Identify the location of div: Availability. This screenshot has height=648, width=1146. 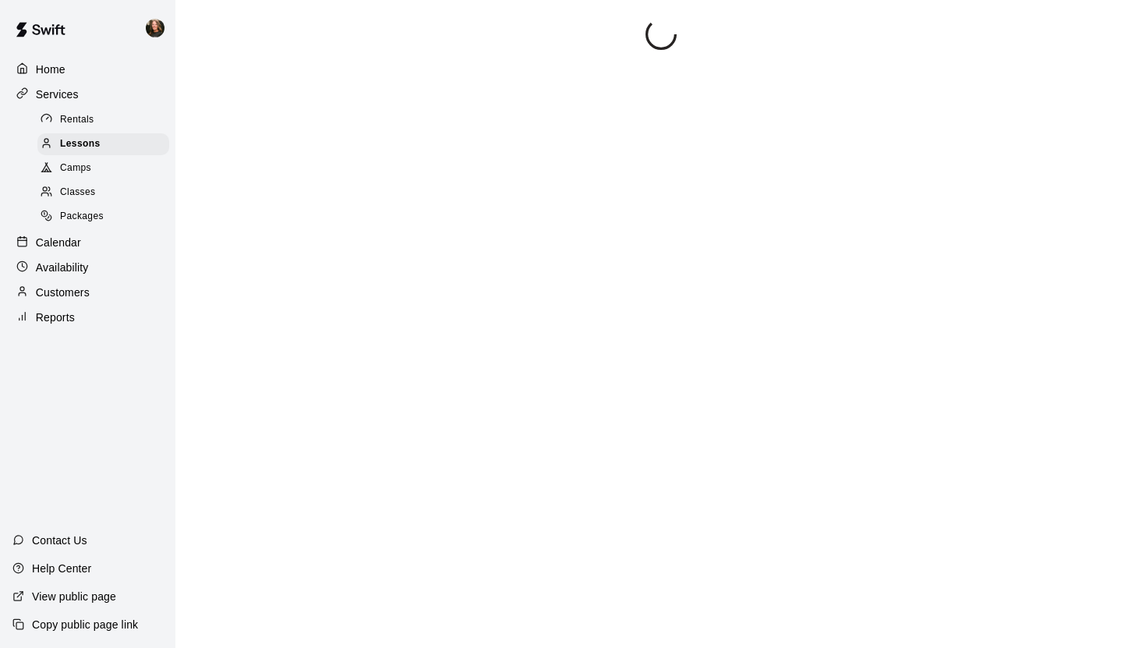
(87, 267).